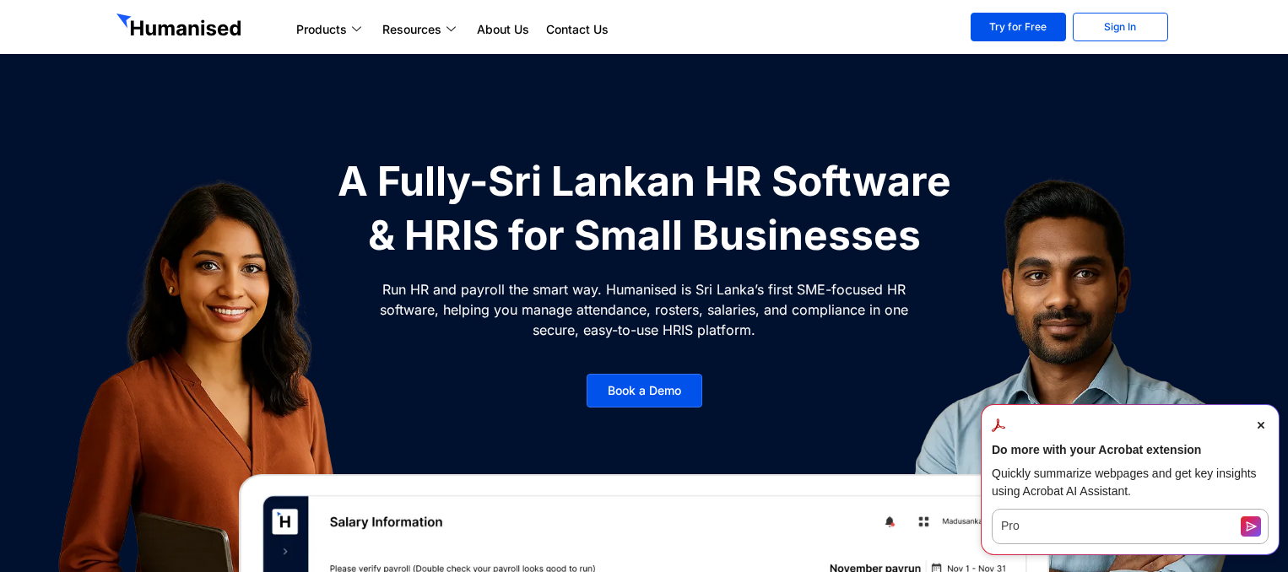 The width and height of the screenshot is (1288, 572). I want to click on a: Products, so click(331, 30).